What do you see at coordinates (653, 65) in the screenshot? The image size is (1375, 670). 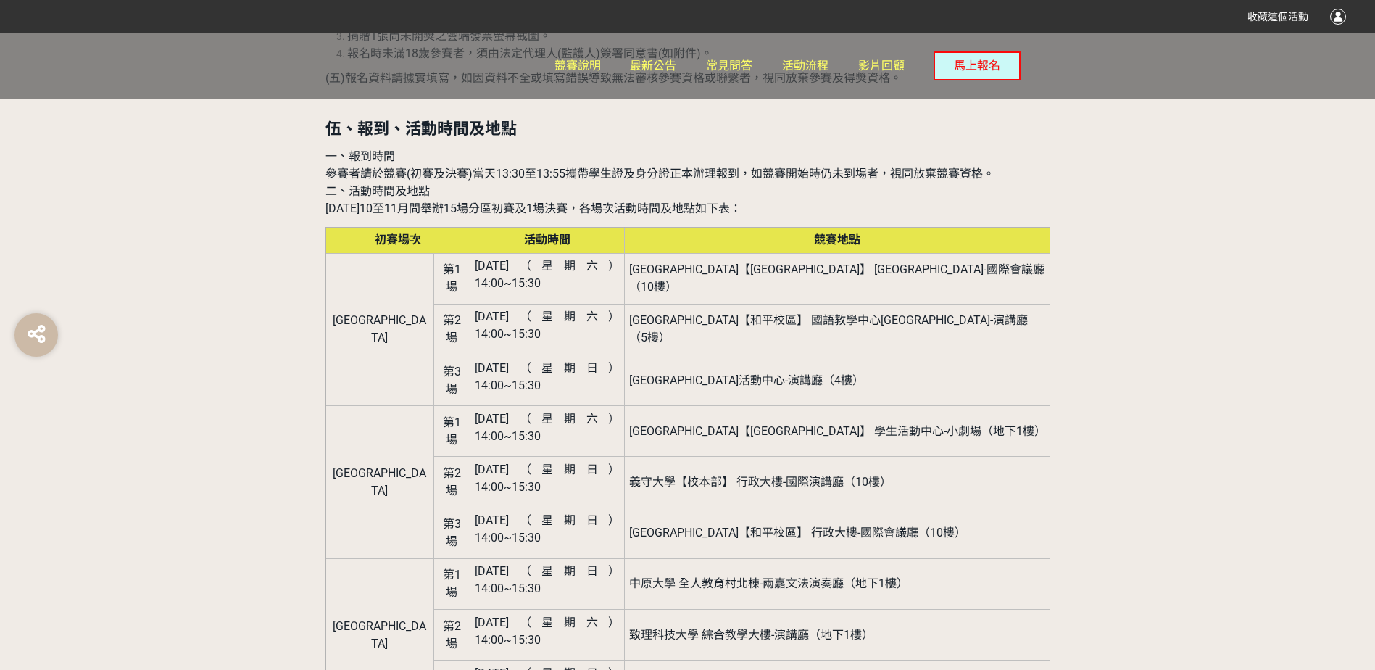 I see `span: 最新公告` at bounding box center [653, 65].